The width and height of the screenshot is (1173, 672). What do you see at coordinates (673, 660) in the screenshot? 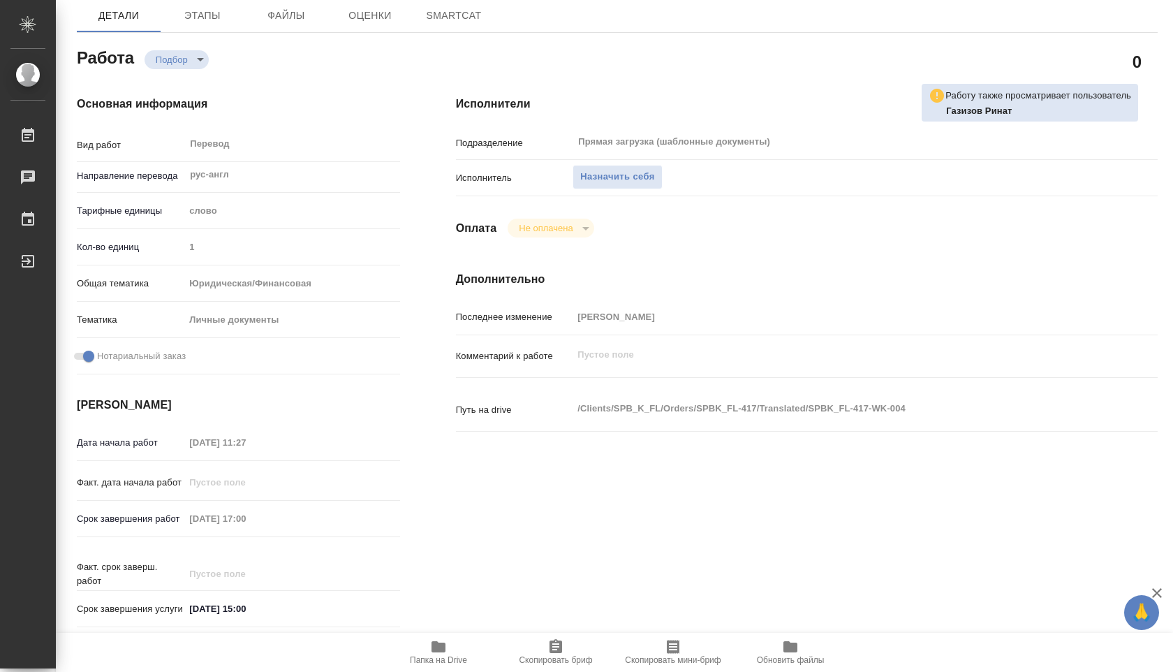
I see `span: Скопировать мини-бриф` at bounding box center [673, 660].